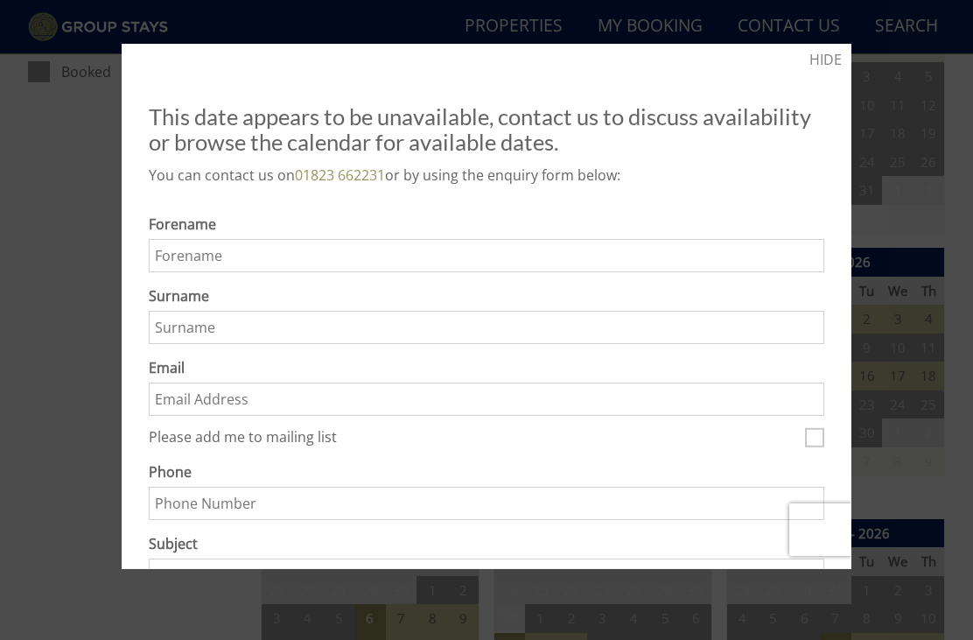  I want to click on p: You can contact us on or by using the enquiry form below:, so click(487, 175).